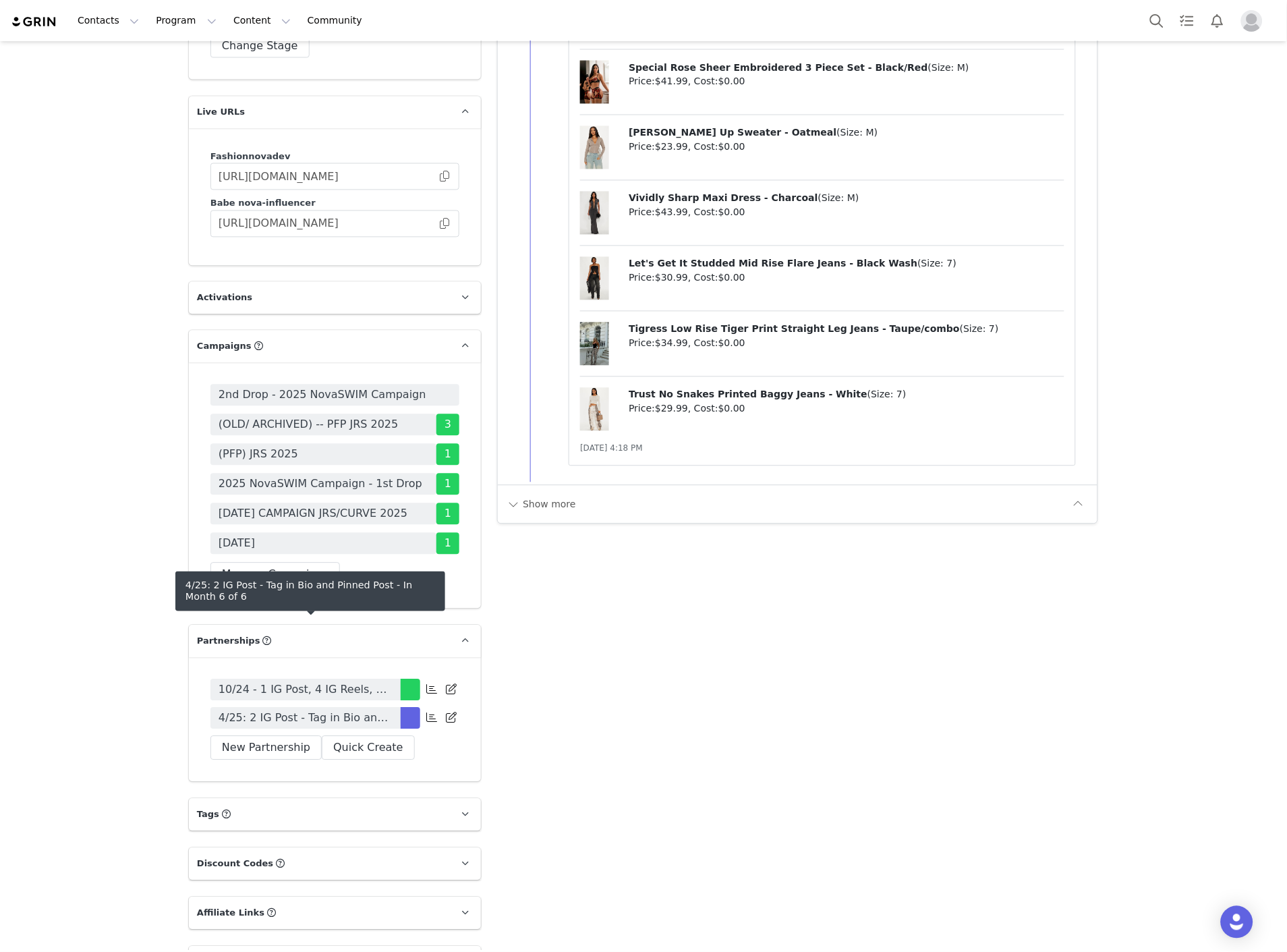  What do you see at coordinates (229, 642) in the screenshot?
I see `span: Partnerships` at bounding box center [229, 642].